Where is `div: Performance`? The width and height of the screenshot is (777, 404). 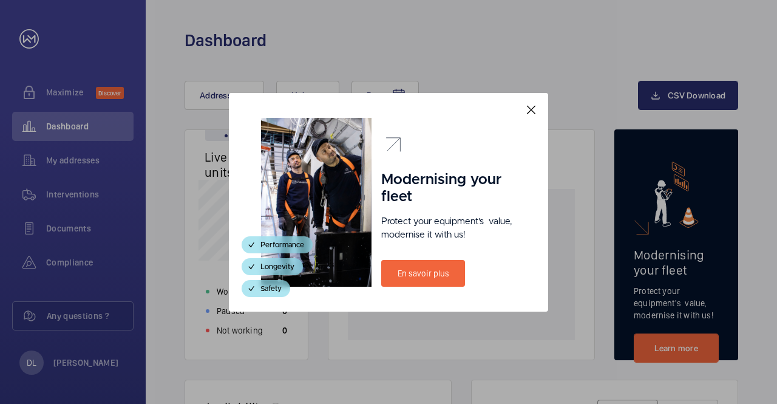 div: Performance is located at coordinates (277, 245).